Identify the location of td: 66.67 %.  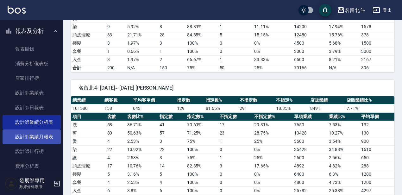
(202, 60).